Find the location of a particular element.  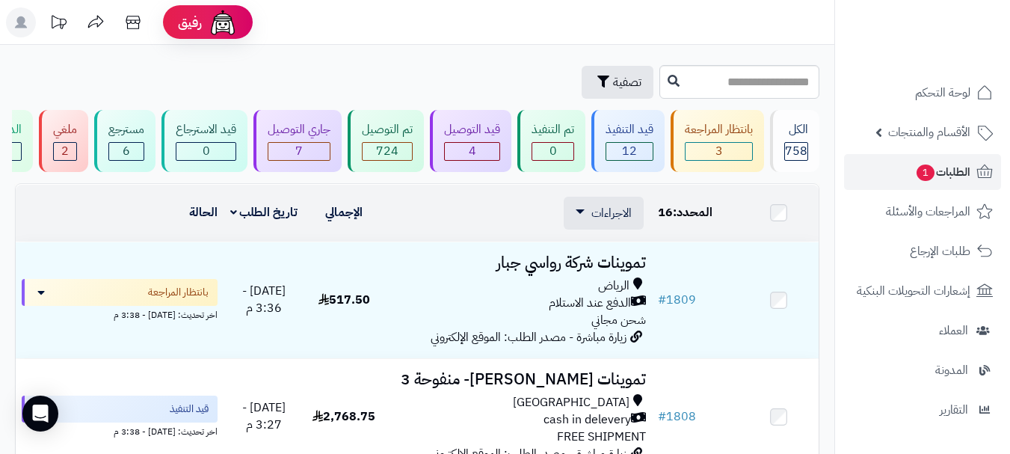

a: إشعارات التحويلات البنكية is located at coordinates (922, 291).